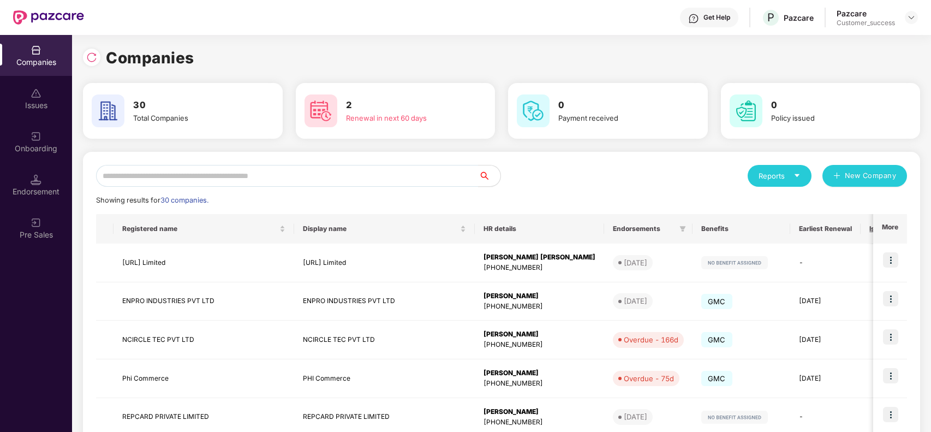 The height and width of the screenshot is (432, 931). I want to click on img: svg+xml;base64,PHN2ZyBpZD0iUmVsb2FkLTMyeDMyIiB4bWxucz0iaHR0cDovL3d3dy53My5vcmcvMjAwMC9zdmciIHdpZH..., so click(92, 57).